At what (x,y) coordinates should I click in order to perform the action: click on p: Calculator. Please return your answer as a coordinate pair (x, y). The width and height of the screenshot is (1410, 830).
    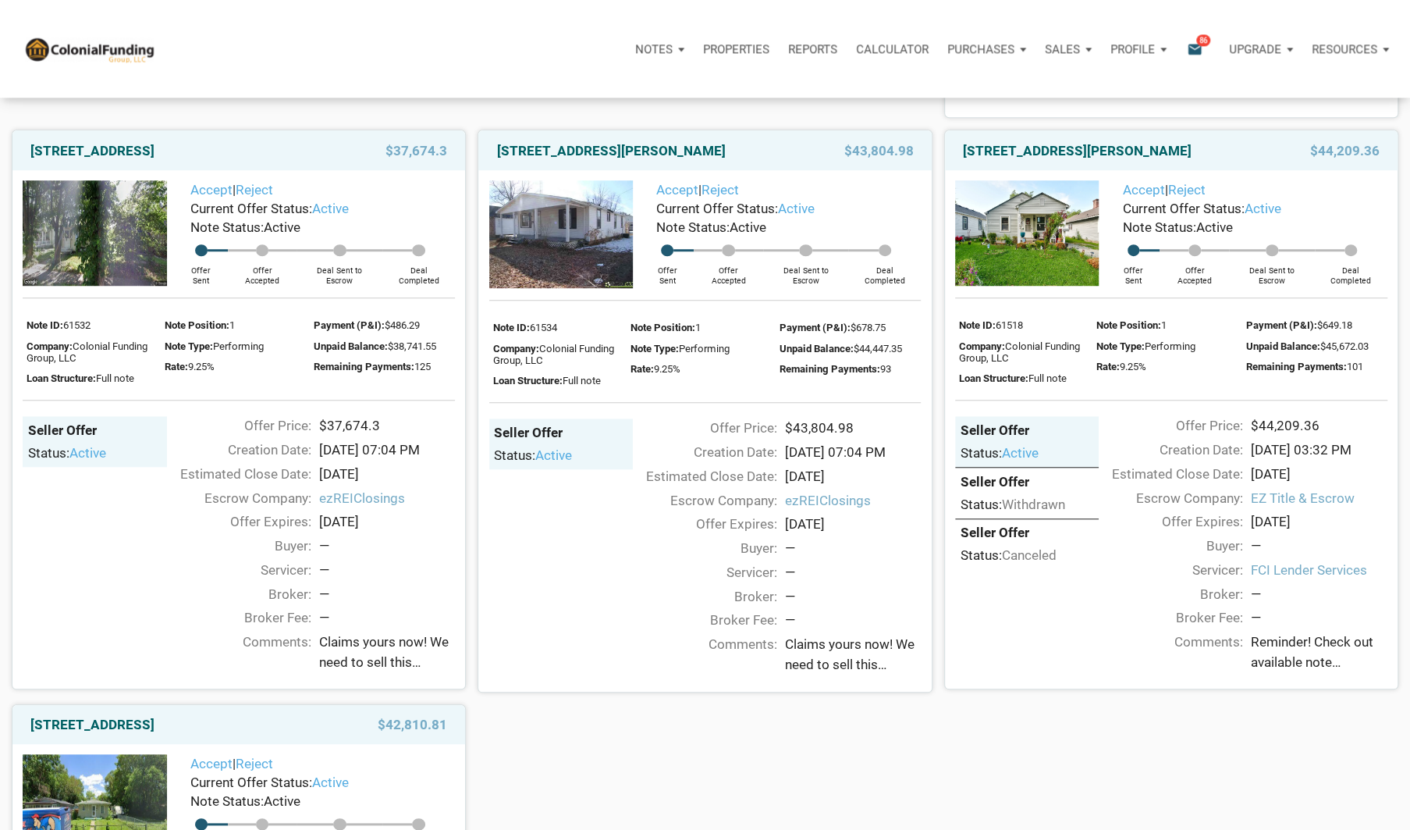
    Looking at the image, I should click on (892, 49).